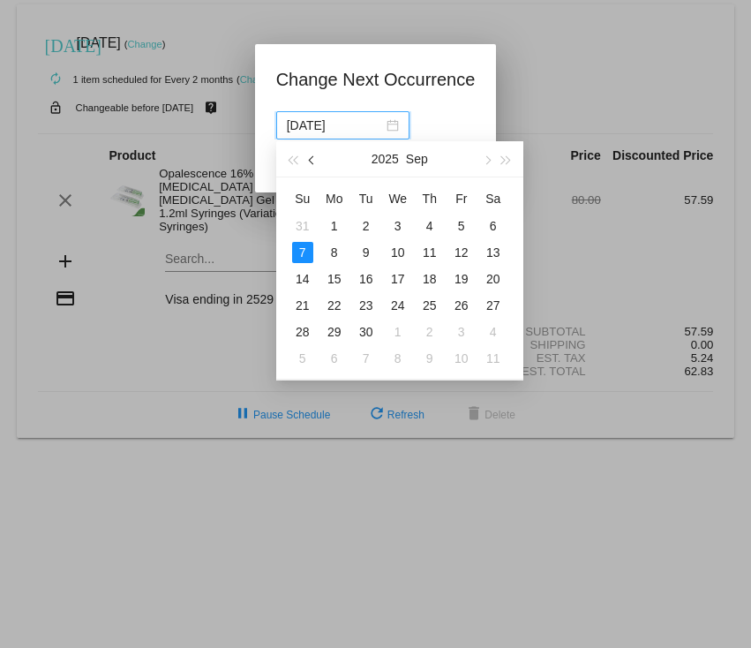  I want to click on td: 9/19/2025, so click(462, 279).